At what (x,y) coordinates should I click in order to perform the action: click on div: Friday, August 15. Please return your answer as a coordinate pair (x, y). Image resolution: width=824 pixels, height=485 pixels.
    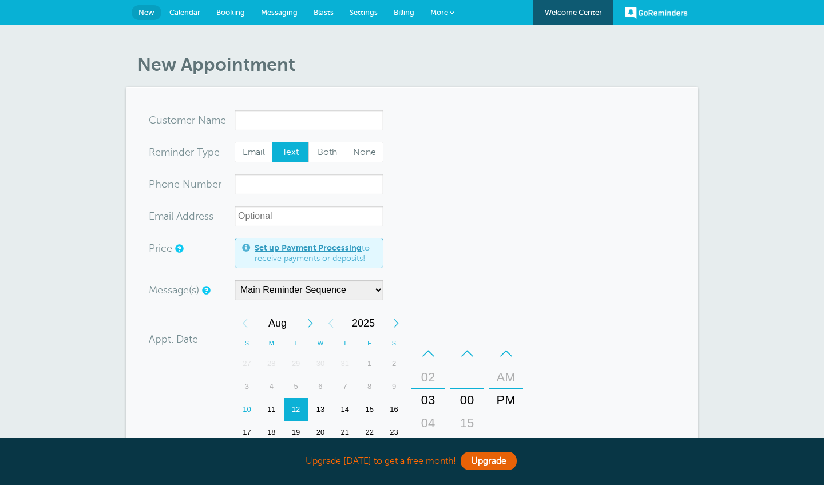
    Looking at the image, I should click on (369, 410).